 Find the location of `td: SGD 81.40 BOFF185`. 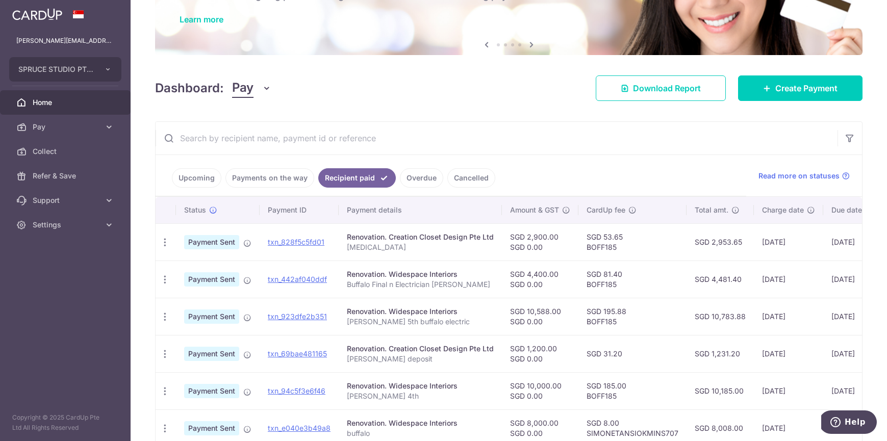

td: SGD 81.40 BOFF185 is located at coordinates (633, 279).